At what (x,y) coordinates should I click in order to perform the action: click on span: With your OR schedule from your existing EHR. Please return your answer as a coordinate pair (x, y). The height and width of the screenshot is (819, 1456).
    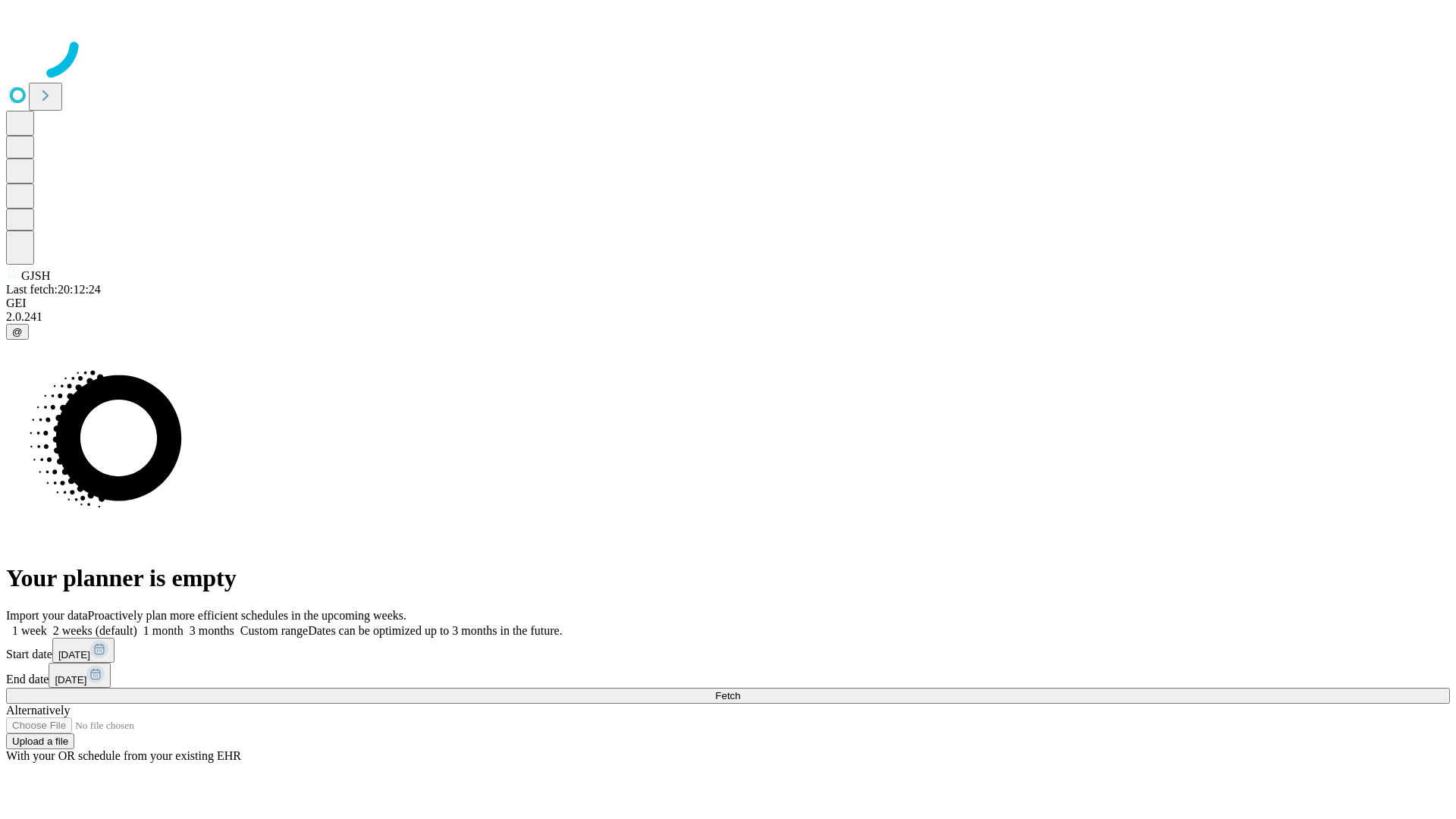
    Looking at the image, I should click on (124, 755).